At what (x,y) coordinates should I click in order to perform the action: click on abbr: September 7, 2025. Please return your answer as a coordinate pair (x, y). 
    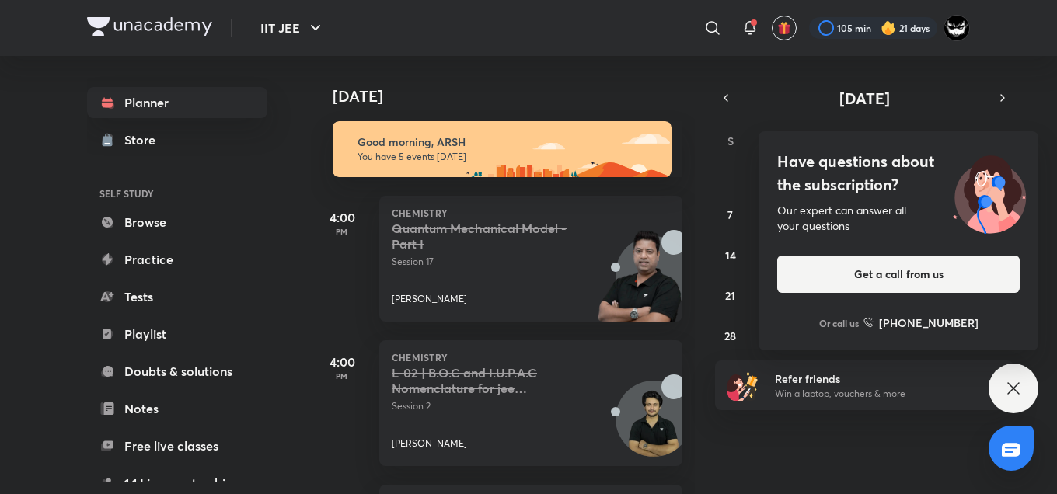
    Looking at the image, I should click on (730, 214).